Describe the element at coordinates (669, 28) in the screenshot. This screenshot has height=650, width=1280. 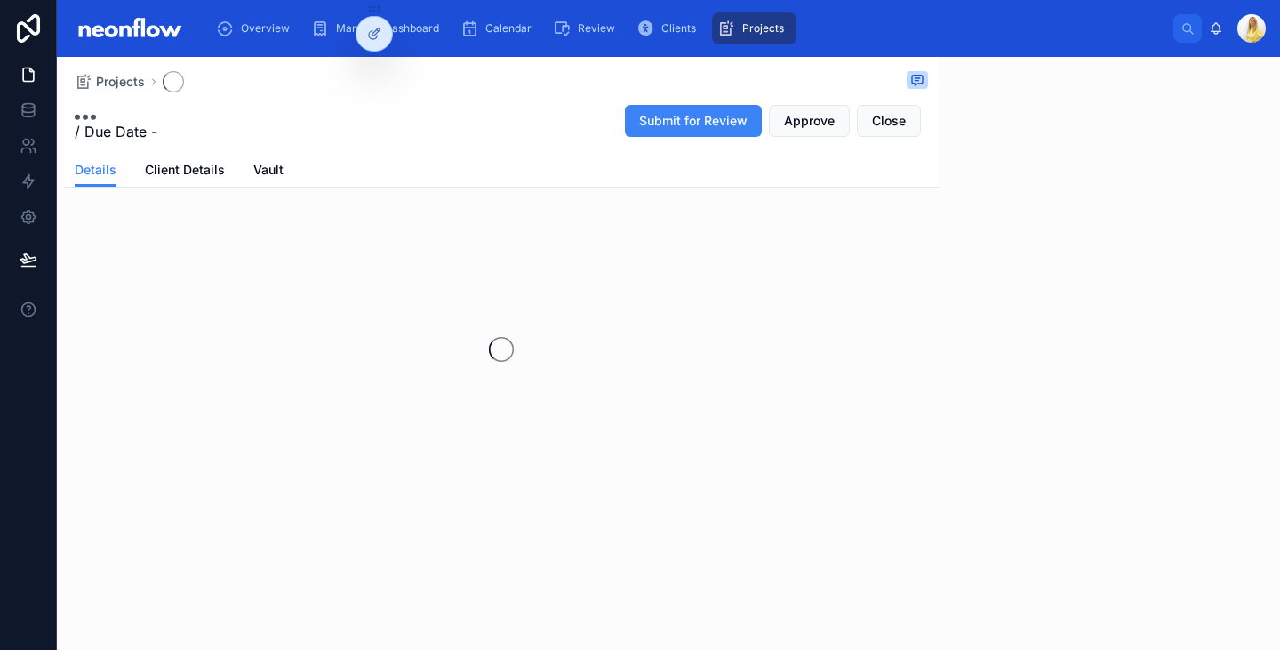
I see `a: Clients` at that location.